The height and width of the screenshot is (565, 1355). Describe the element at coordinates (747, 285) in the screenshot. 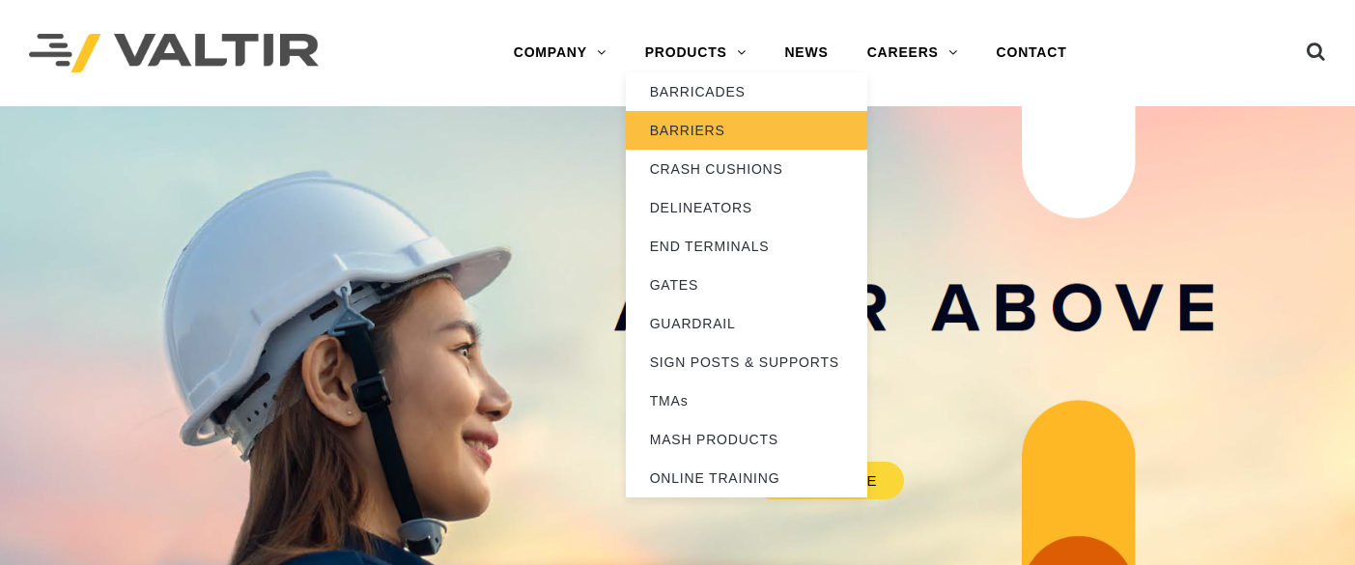

I see `a: GATES` at that location.